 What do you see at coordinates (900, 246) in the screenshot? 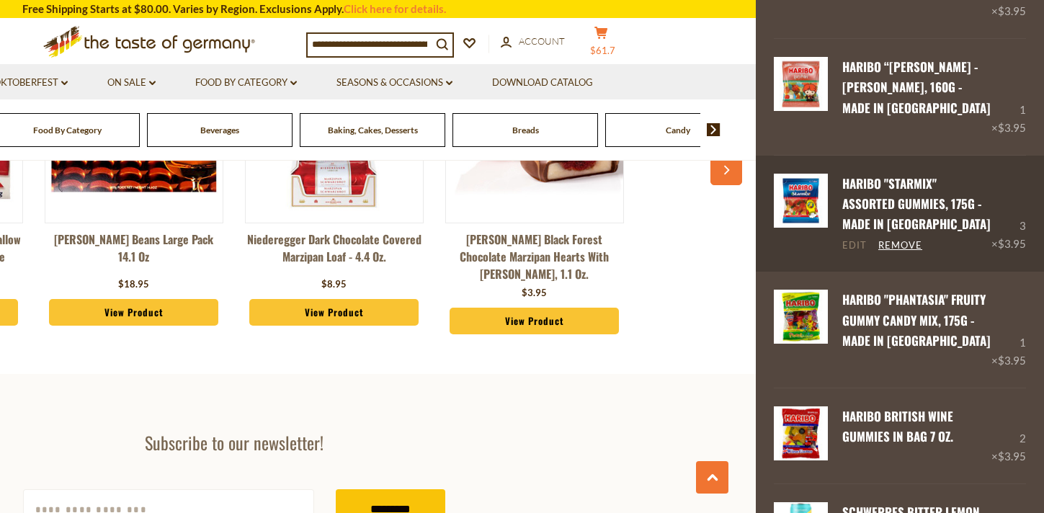
I see `a: Remove` at bounding box center [900, 246].